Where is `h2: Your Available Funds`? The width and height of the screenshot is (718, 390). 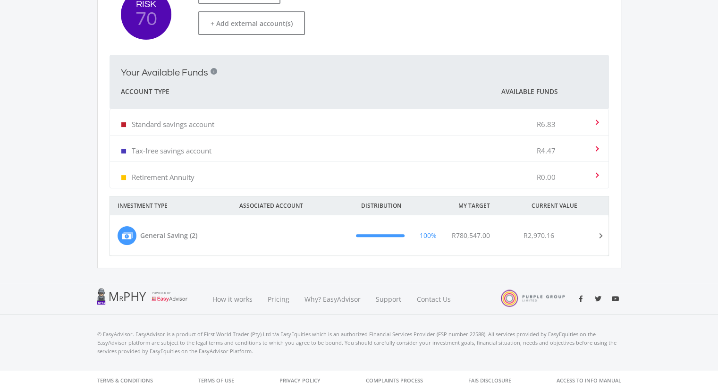
h2: Your Available Funds is located at coordinates (164, 73).